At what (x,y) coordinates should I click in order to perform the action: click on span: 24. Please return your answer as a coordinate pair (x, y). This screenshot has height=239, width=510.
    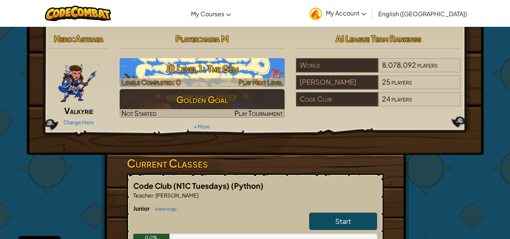
    Looking at the image, I should click on (386, 98).